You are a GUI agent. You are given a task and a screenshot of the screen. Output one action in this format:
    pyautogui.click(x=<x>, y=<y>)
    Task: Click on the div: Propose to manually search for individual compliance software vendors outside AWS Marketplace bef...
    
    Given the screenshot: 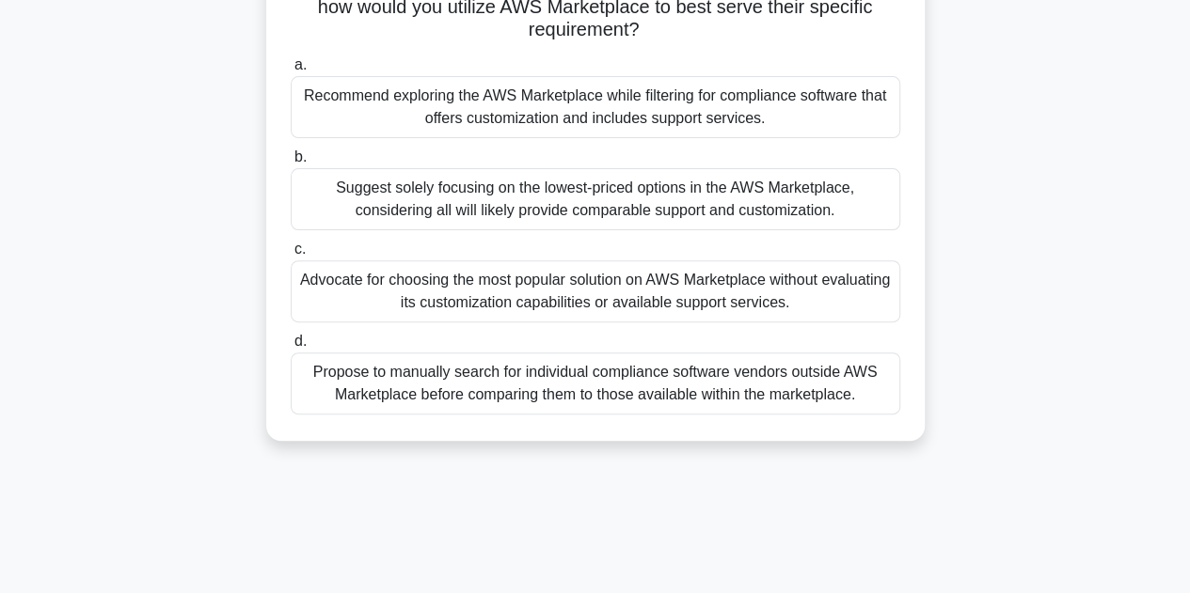 What is the action you would take?
    pyautogui.click(x=595, y=384)
    